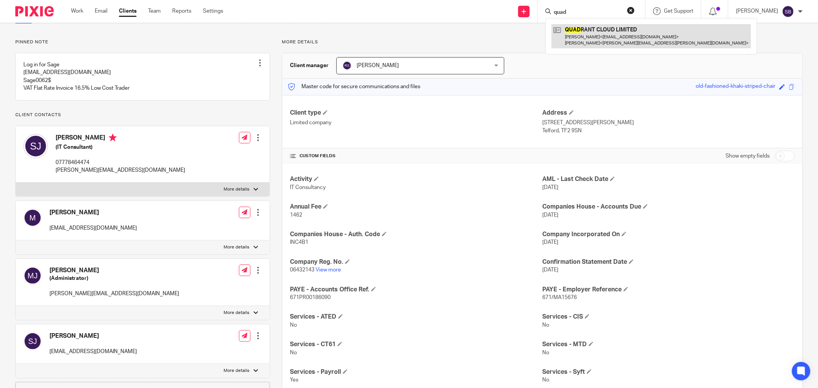  Describe the element at coordinates (668, 234) in the screenshot. I see `h4: Company Incorporated On` at that location.